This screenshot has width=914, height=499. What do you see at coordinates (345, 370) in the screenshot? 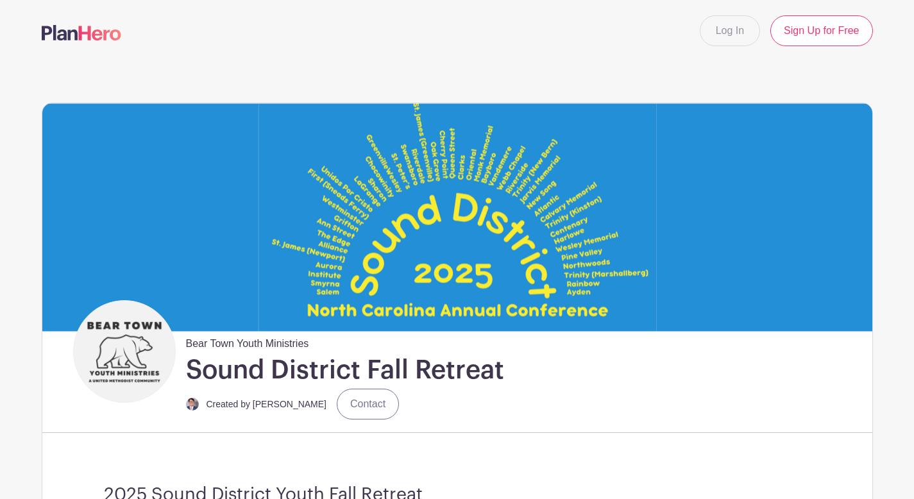
I see `h1: Sound District Fall Retreat` at bounding box center [345, 370].